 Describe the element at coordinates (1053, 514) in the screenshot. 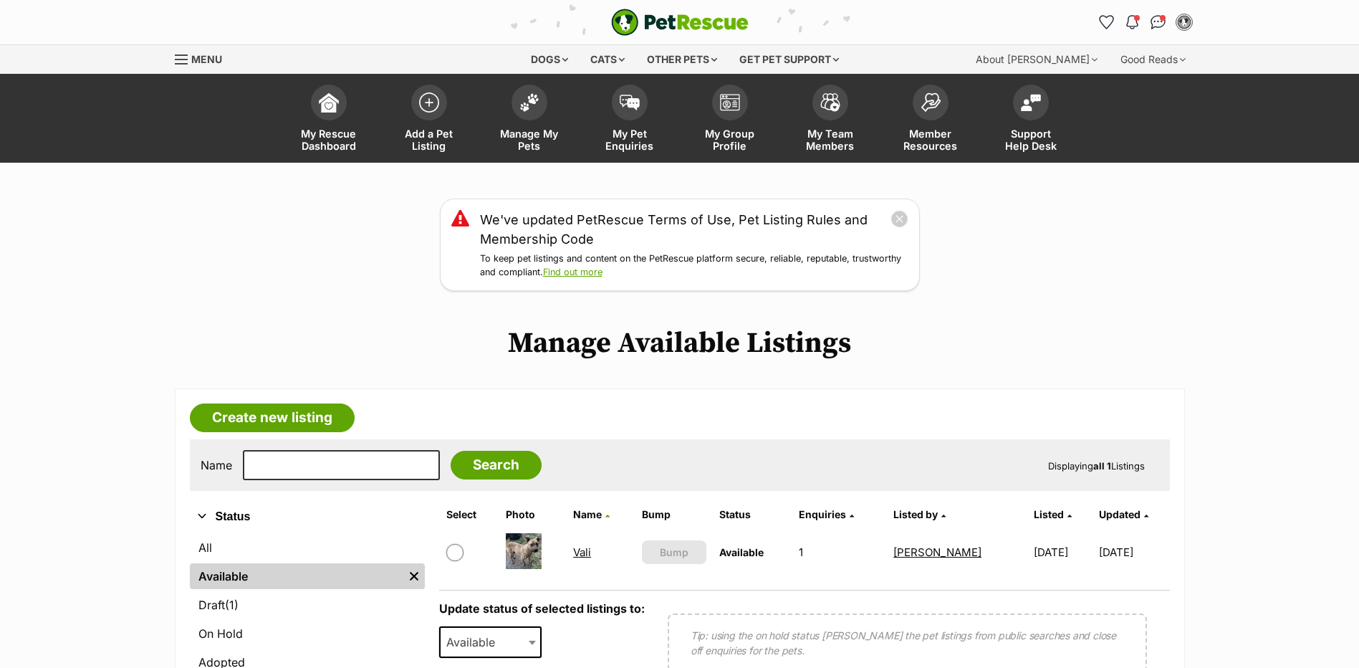

I see `a: Listed` at that location.